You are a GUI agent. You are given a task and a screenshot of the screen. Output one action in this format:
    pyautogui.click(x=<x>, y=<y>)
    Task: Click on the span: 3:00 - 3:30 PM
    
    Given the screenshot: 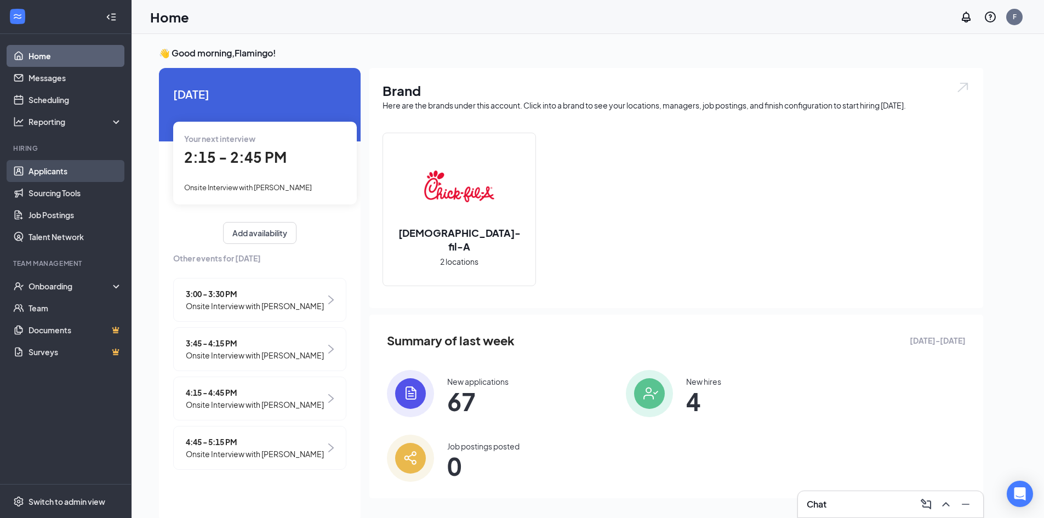 What is the action you would take?
    pyautogui.click(x=255, y=294)
    